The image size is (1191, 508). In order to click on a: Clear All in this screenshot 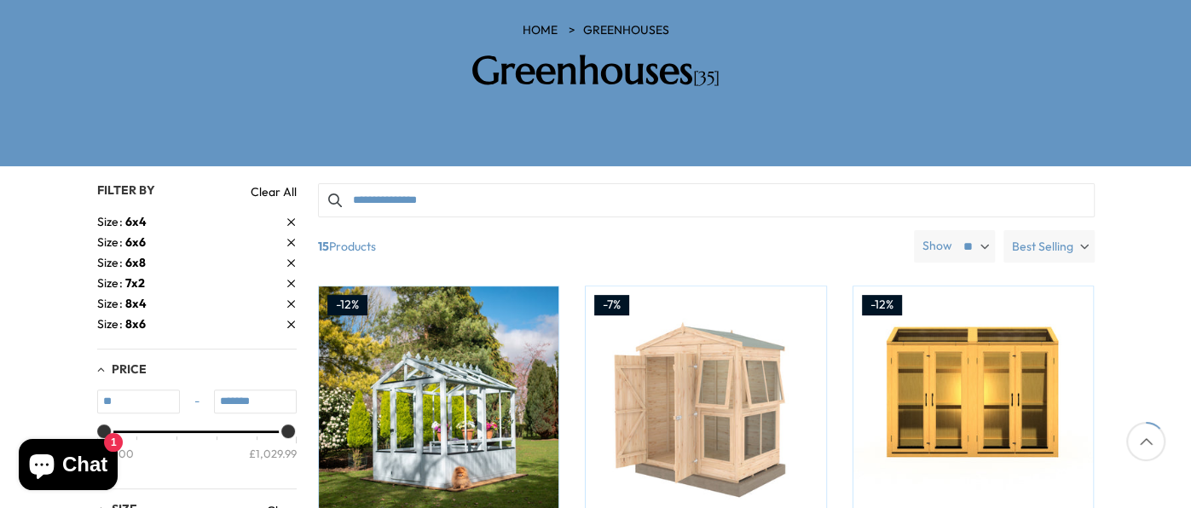, I will do `click(274, 192)`.